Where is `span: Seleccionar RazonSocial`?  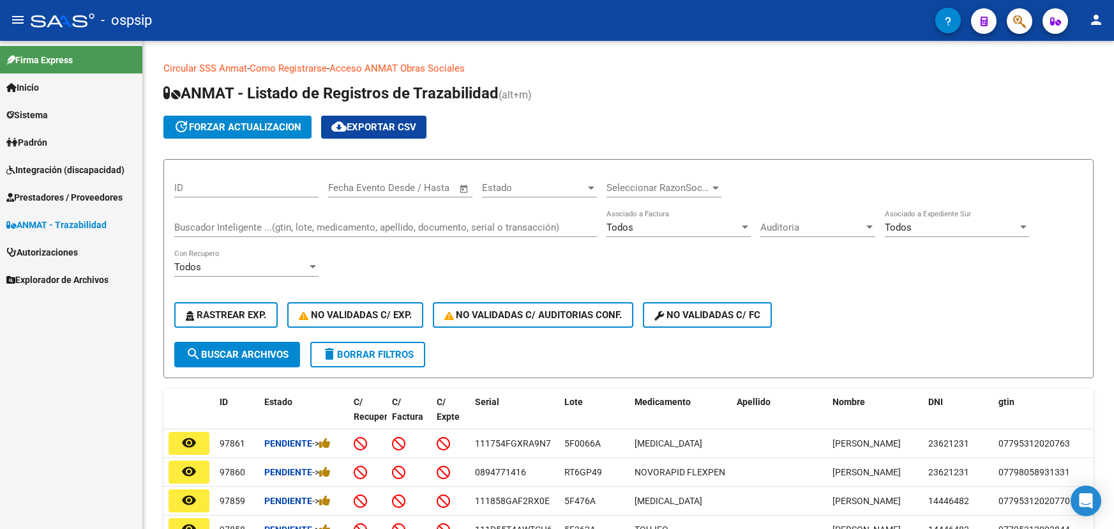 span: Seleccionar RazonSocial is located at coordinates (658, 188).